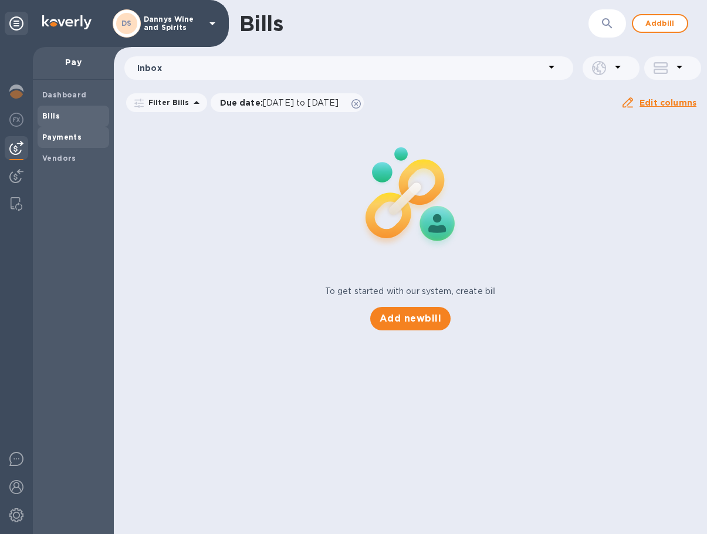  Describe the element at coordinates (660, 23) in the screenshot. I see `span: Add bill` at that location.